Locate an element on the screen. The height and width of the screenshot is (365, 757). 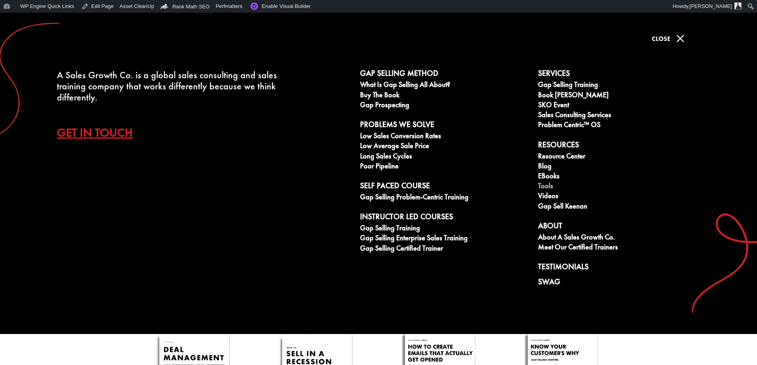
a: Tools is located at coordinates (623, 187).